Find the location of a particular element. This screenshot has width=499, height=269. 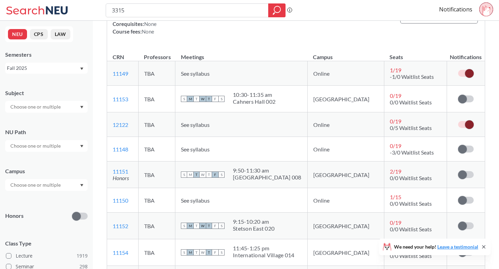

div: Cahners Hall 002 is located at coordinates (254, 102).